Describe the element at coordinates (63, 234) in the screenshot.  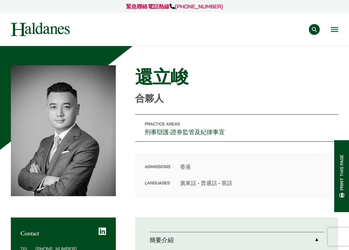
I see `h2: Contact` at that location.